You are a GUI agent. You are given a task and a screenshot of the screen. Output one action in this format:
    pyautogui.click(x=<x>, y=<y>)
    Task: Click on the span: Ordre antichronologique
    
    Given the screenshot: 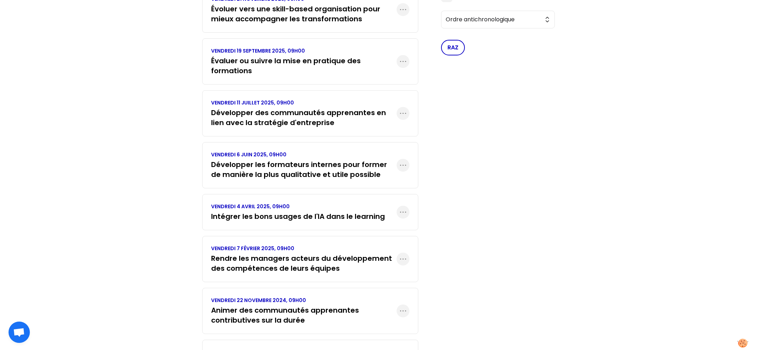 What is the action you would take?
    pyautogui.click(x=493, y=20)
    